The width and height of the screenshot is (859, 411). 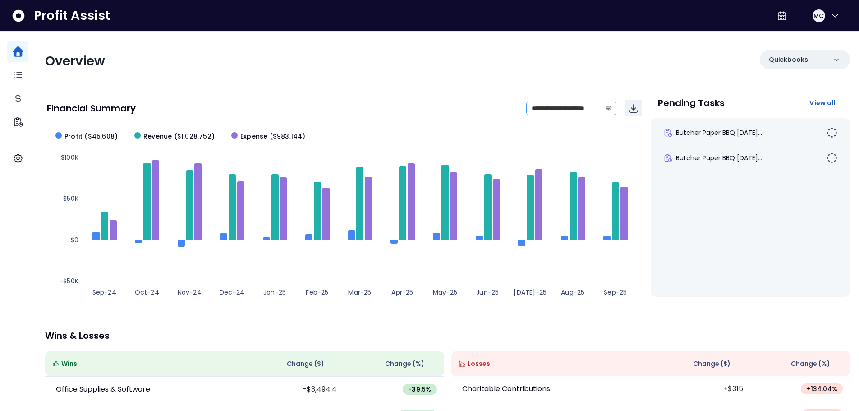 What do you see at coordinates (447, 335) in the screenshot?
I see `p: Wins & Losses` at bounding box center [447, 335].